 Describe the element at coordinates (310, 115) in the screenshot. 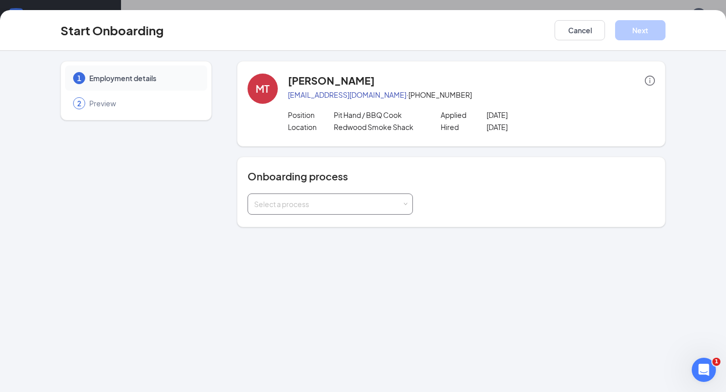

I see `p: Position` at that location.